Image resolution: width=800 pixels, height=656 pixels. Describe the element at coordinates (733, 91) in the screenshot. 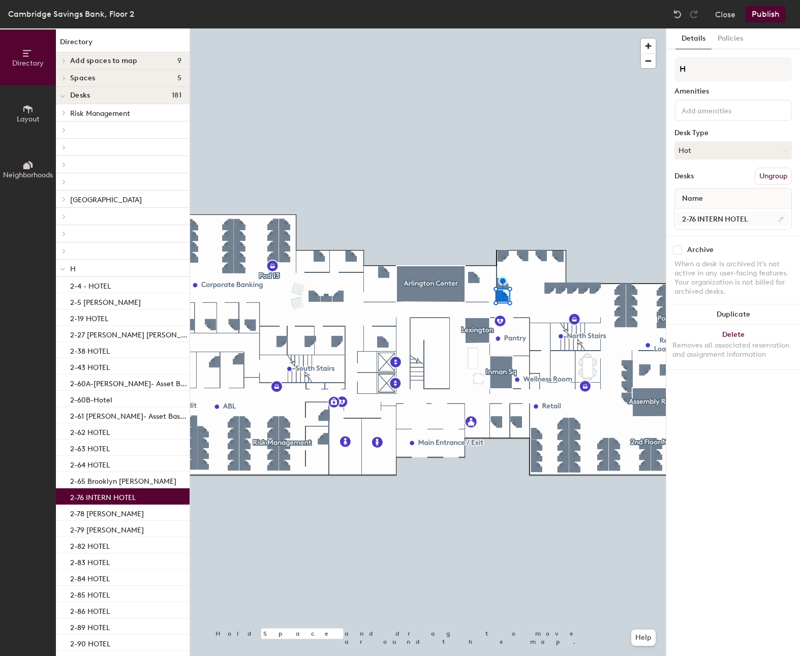

I see `div: Amenities` at that location.